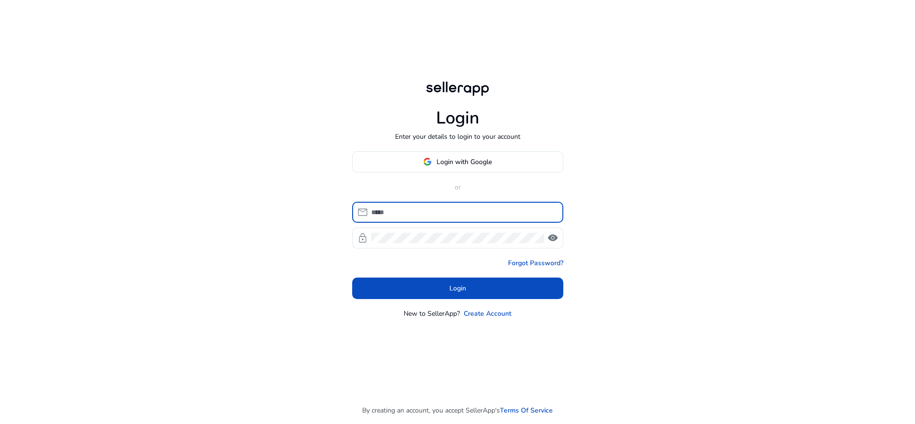 The height and width of the screenshot is (424, 915). I want to click on p: New to SellerApp?, so click(432, 313).